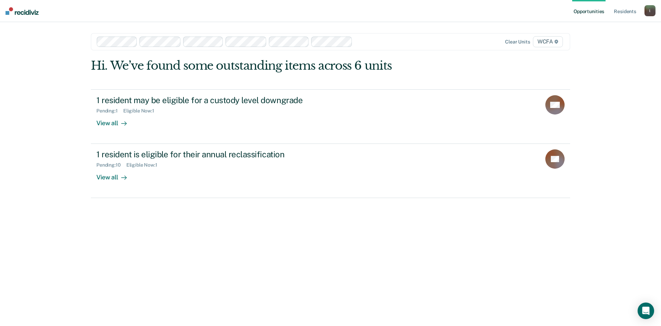 This screenshot has width=661, height=326. I want to click on div: l, so click(650, 11).